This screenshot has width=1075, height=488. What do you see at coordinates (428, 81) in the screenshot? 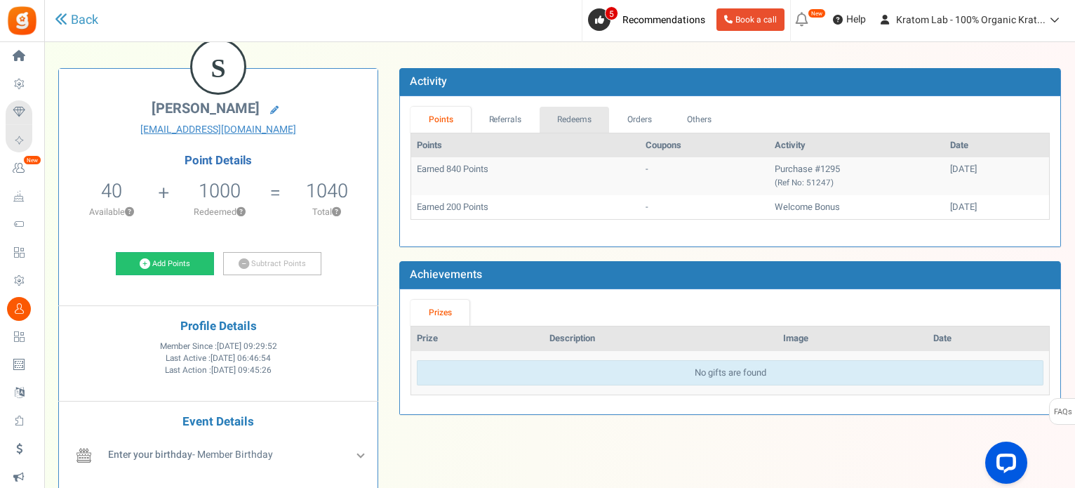
I see `b: Activity` at bounding box center [428, 81].